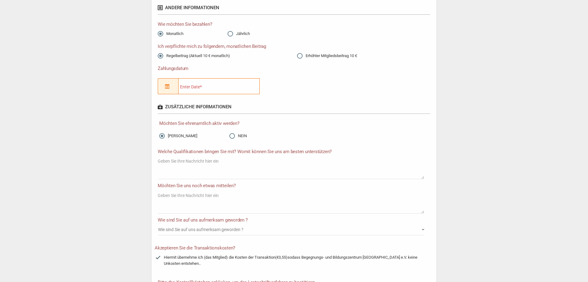 The height and width of the screenshot is (282, 588). Describe the element at coordinates (294, 46) in the screenshot. I see `h5: Ich verpflichte mich zu folgendem, monatlichen Beitrag` at that location.